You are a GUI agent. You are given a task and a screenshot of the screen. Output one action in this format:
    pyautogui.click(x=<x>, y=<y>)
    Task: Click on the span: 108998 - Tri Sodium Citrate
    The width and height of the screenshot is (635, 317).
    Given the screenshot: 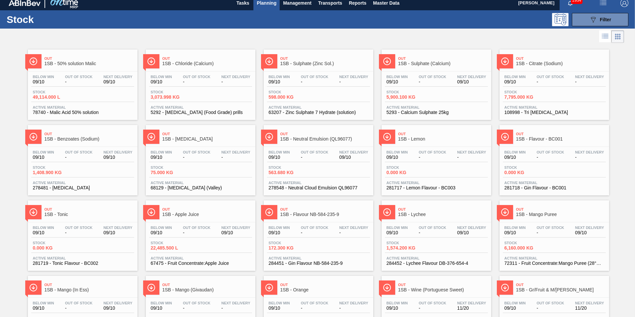 What is the action you would take?
    pyautogui.click(x=554, y=112)
    